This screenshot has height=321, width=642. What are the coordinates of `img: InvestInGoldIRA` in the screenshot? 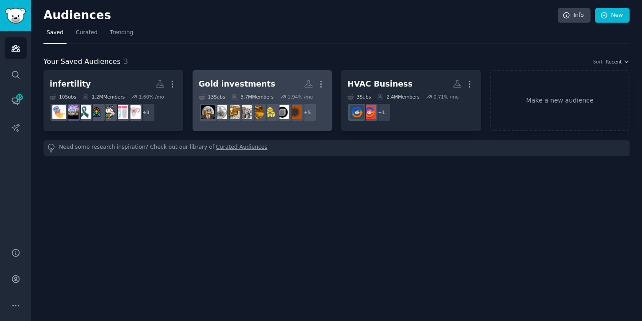 It's located at (295, 112).